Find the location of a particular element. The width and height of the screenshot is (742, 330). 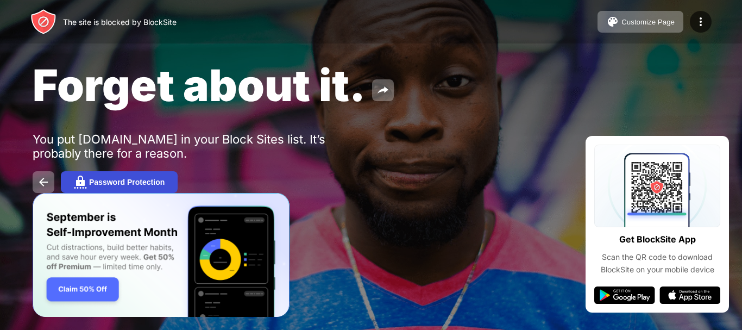

div: Password Protection is located at coordinates (126, 182).